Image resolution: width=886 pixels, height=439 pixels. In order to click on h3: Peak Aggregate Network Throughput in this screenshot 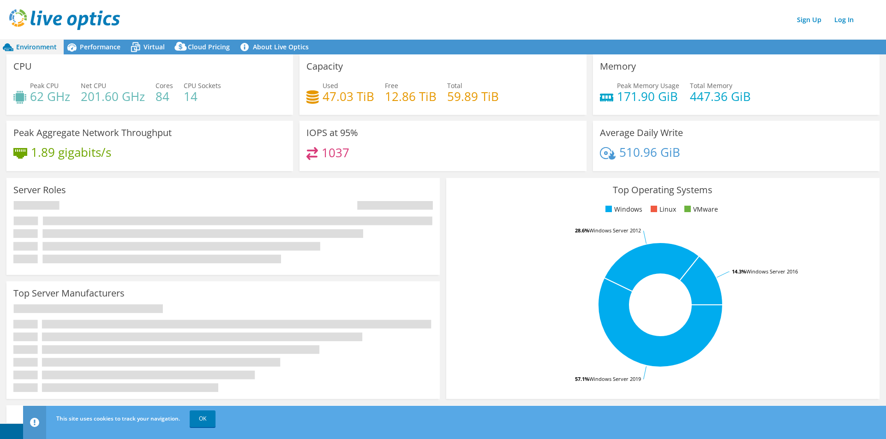, I will do `click(92, 133)`.